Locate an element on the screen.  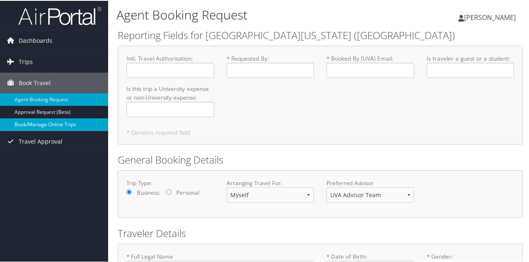
label: Business is located at coordinates (148, 192).